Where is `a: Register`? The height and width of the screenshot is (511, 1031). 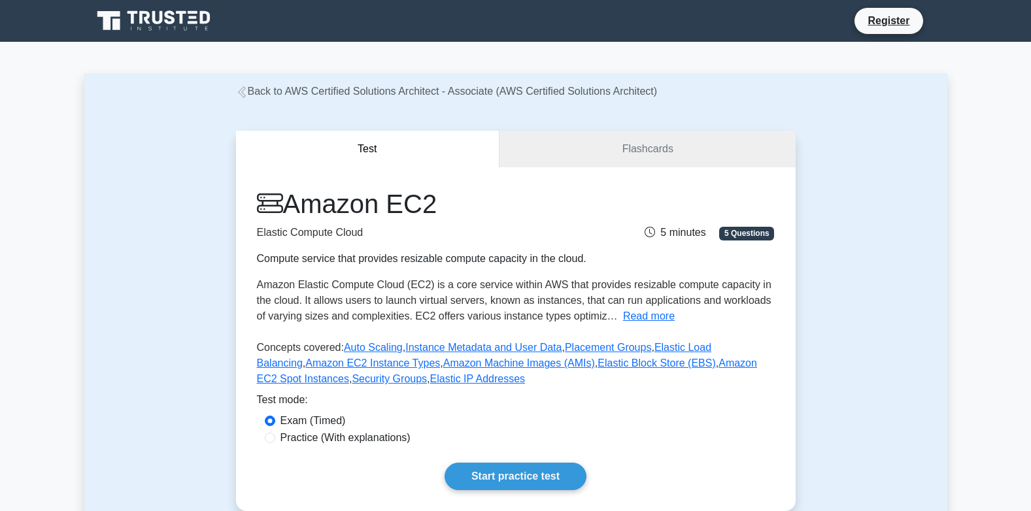
a: Register is located at coordinates (889, 20).